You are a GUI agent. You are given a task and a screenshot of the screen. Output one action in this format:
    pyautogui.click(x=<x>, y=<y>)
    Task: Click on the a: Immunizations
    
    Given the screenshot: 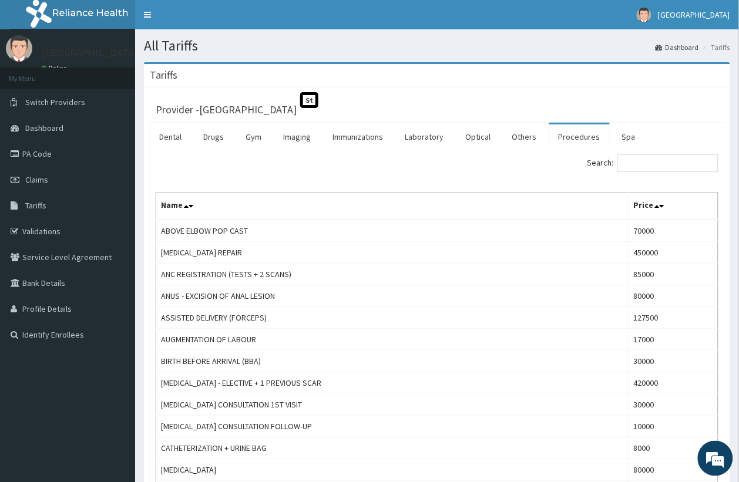 What is the action you would take?
    pyautogui.click(x=358, y=137)
    